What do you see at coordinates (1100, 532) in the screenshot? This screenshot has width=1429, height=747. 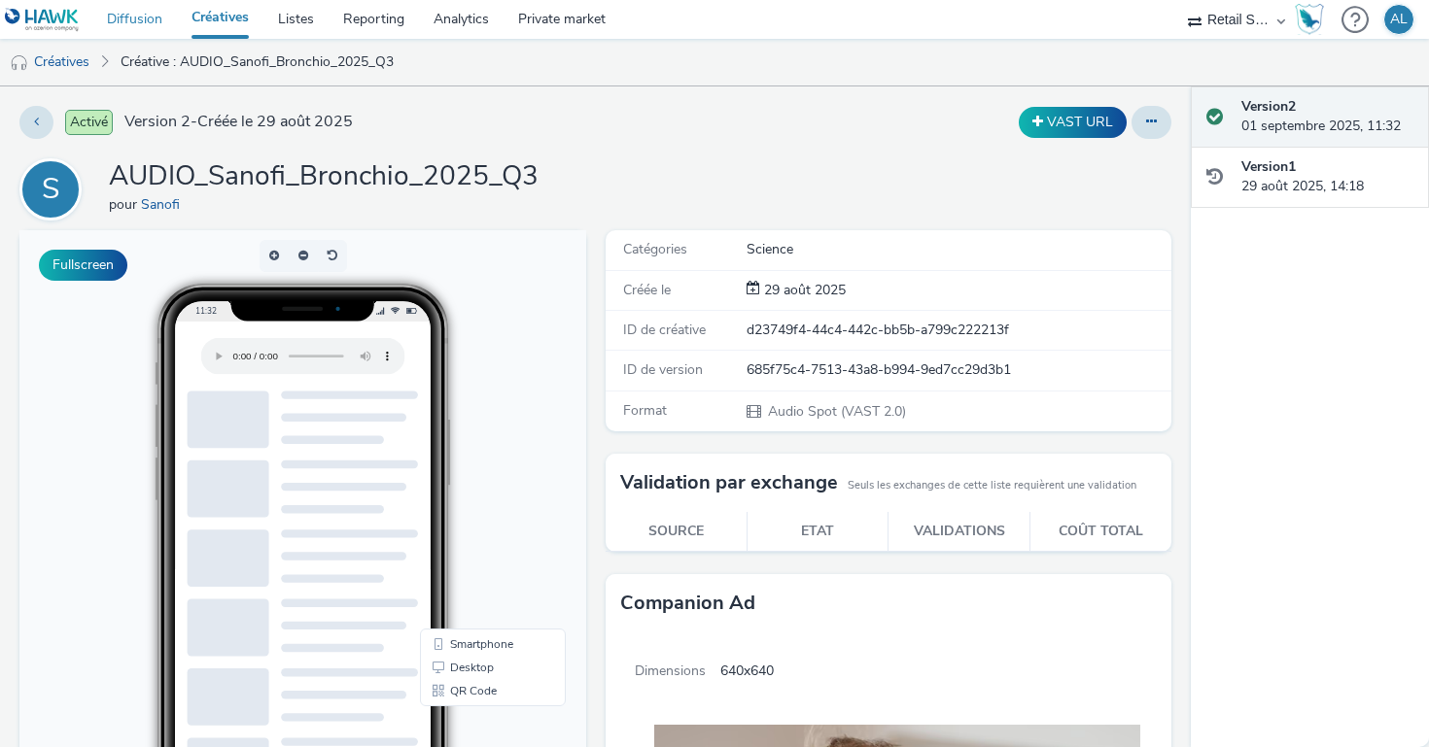 I see `th: Coût total` at bounding box center [1100, 532].